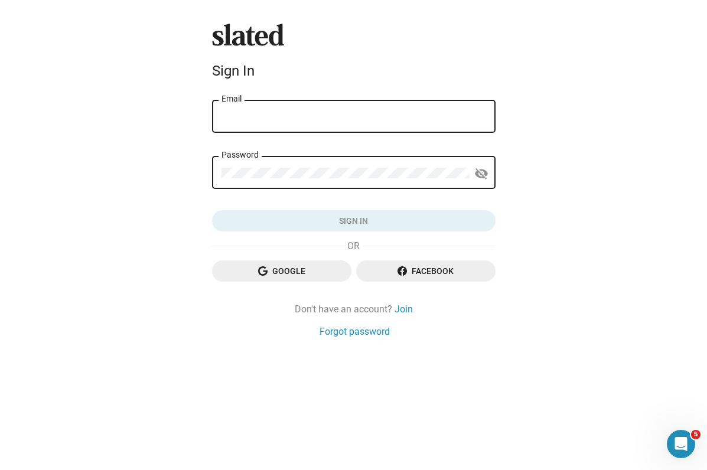 The width and height of the screenshot is (707, 470). I want to click on mat-icon: visibility_off, so click(481, 174).